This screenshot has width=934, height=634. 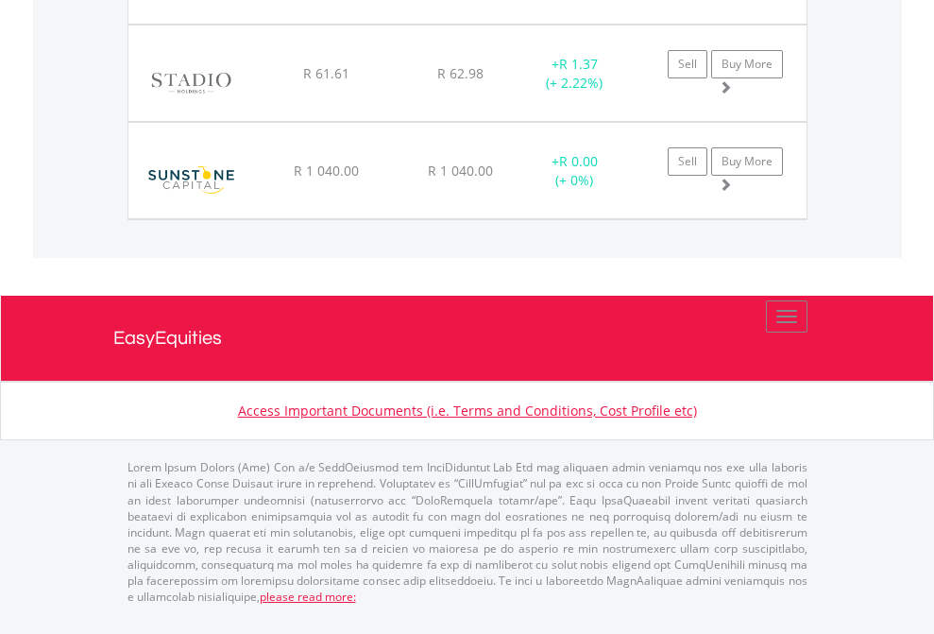 What do you see at coordinates (467, 410) in the screenshot?
I see `a: Access Important Documents (i.e. Terms and Conditions, Cost Profile etc)` at bounding box center [467, 410].